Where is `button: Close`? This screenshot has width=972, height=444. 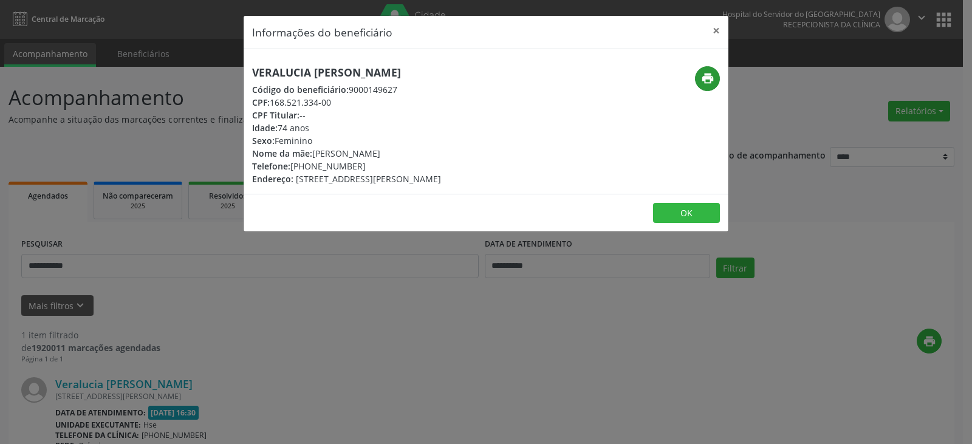 button: Close is located at coordinates (716, 30).